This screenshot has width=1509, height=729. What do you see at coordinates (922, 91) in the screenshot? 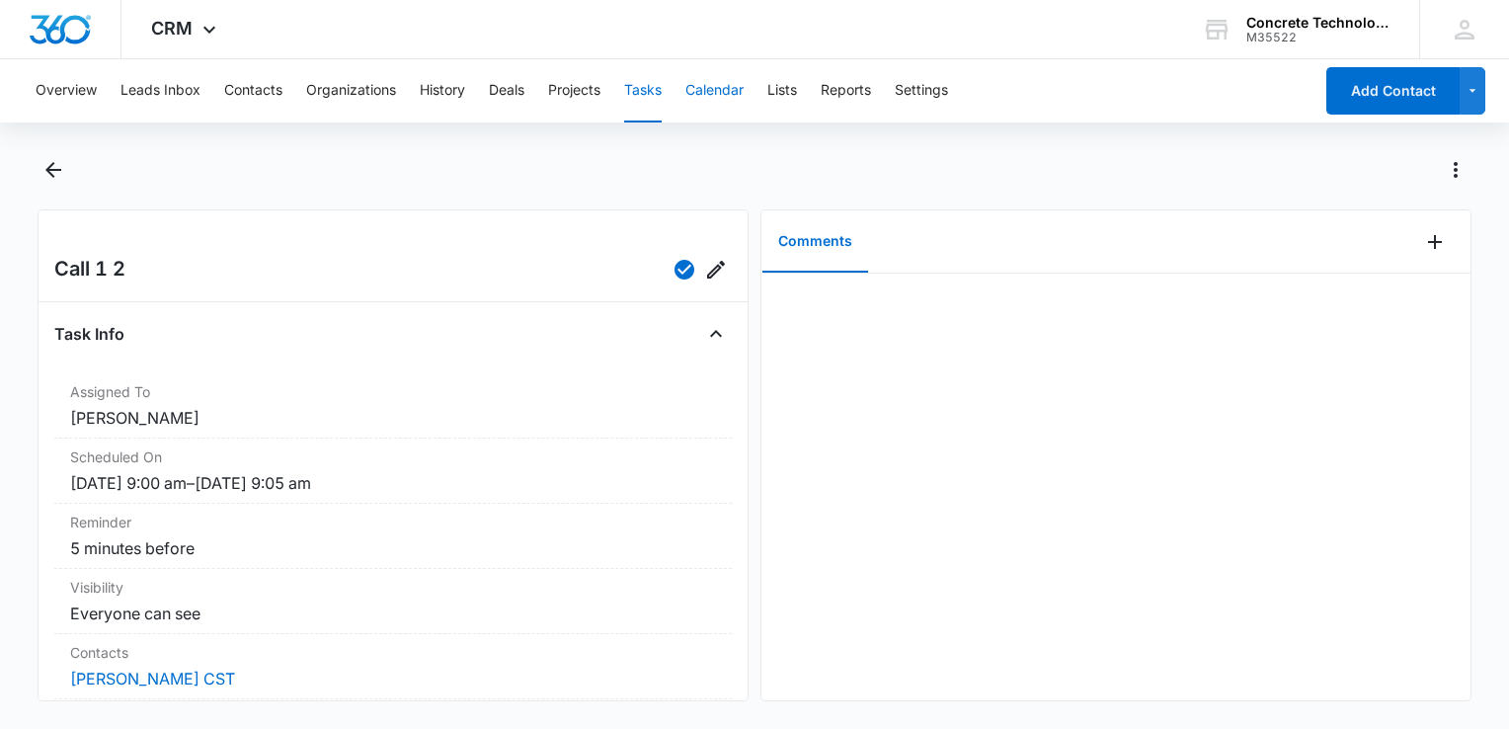
I see `button: Settings` at bounding box center [922, 91].